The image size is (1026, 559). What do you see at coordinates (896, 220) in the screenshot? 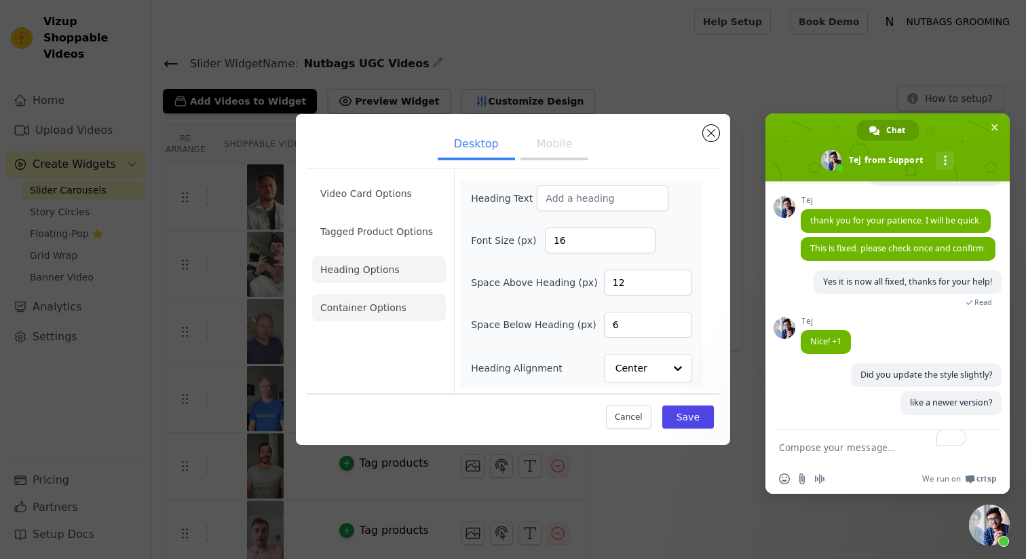
I see `span: thank you for your patience. I will be quick.` at bounding box center [896, 220].